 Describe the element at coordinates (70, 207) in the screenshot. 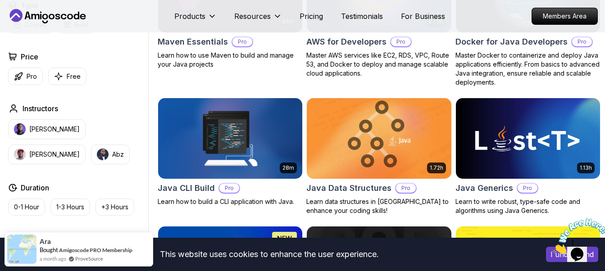

I see `p: 1-3 Hours` at that location.